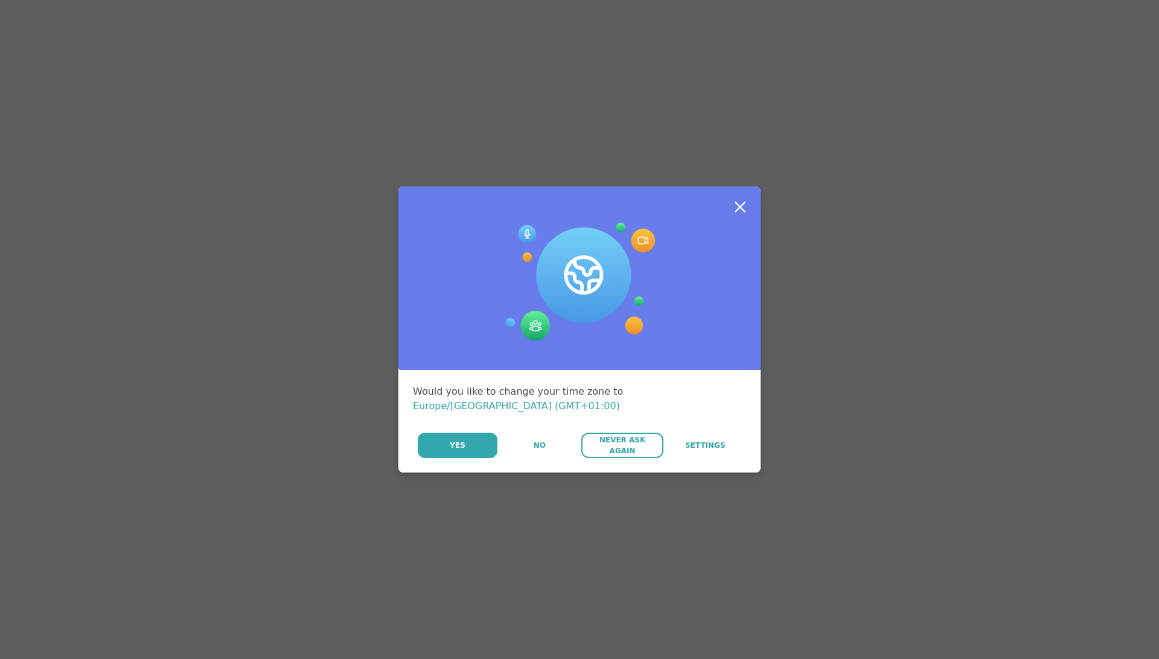  What do you see at coordinates (457, 445) in the screenshot?
I see `button: Yes` at bounding box center [457, 445].